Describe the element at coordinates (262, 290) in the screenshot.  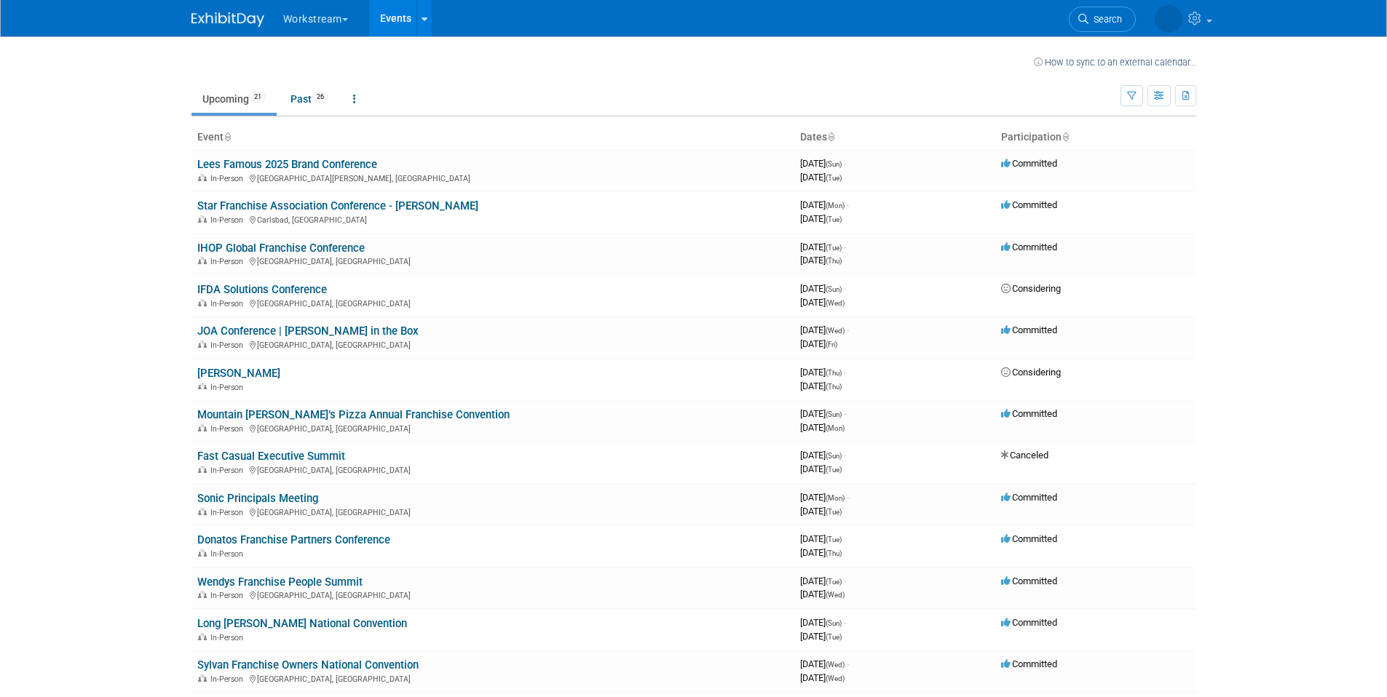
I see `a: IFDA Solutions Conference` at that location.